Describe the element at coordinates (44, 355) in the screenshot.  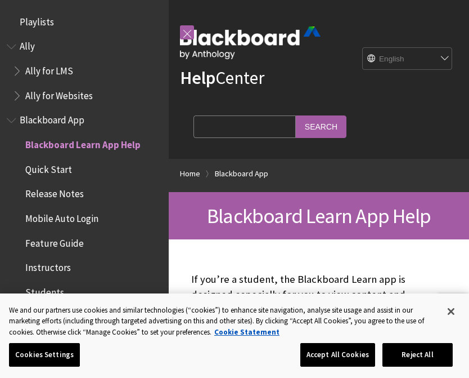
I see `button: Cookies Settings` at that location.